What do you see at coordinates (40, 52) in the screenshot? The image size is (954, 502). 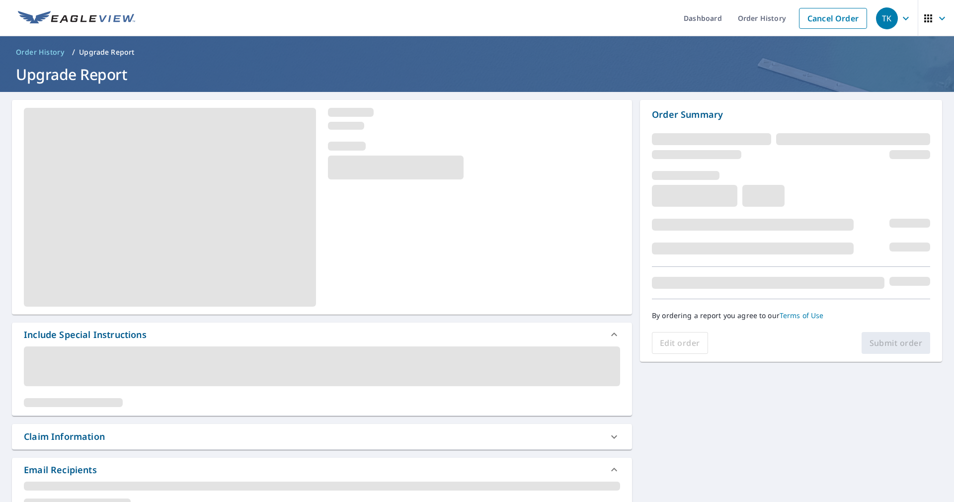 I see `a: Order History` at bounding box center [40, 52].